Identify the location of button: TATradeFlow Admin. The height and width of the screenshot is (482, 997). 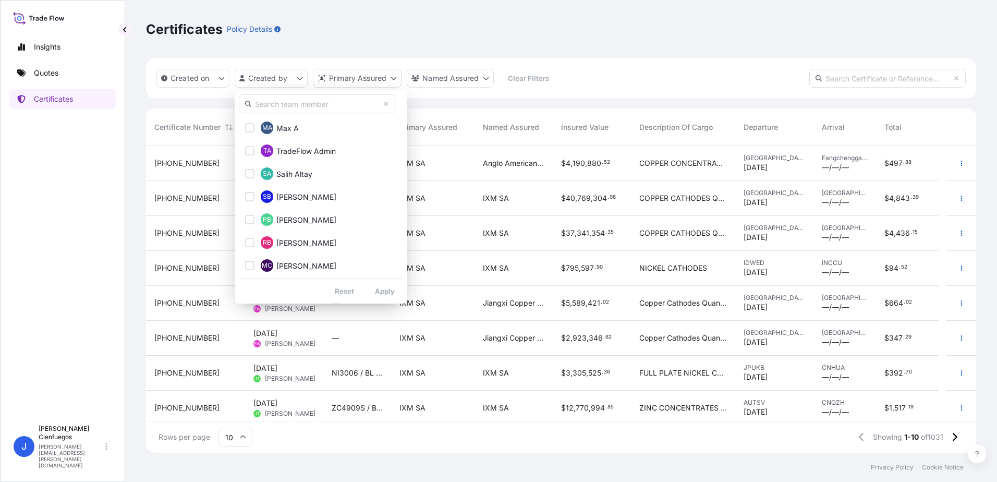
(321, 151).